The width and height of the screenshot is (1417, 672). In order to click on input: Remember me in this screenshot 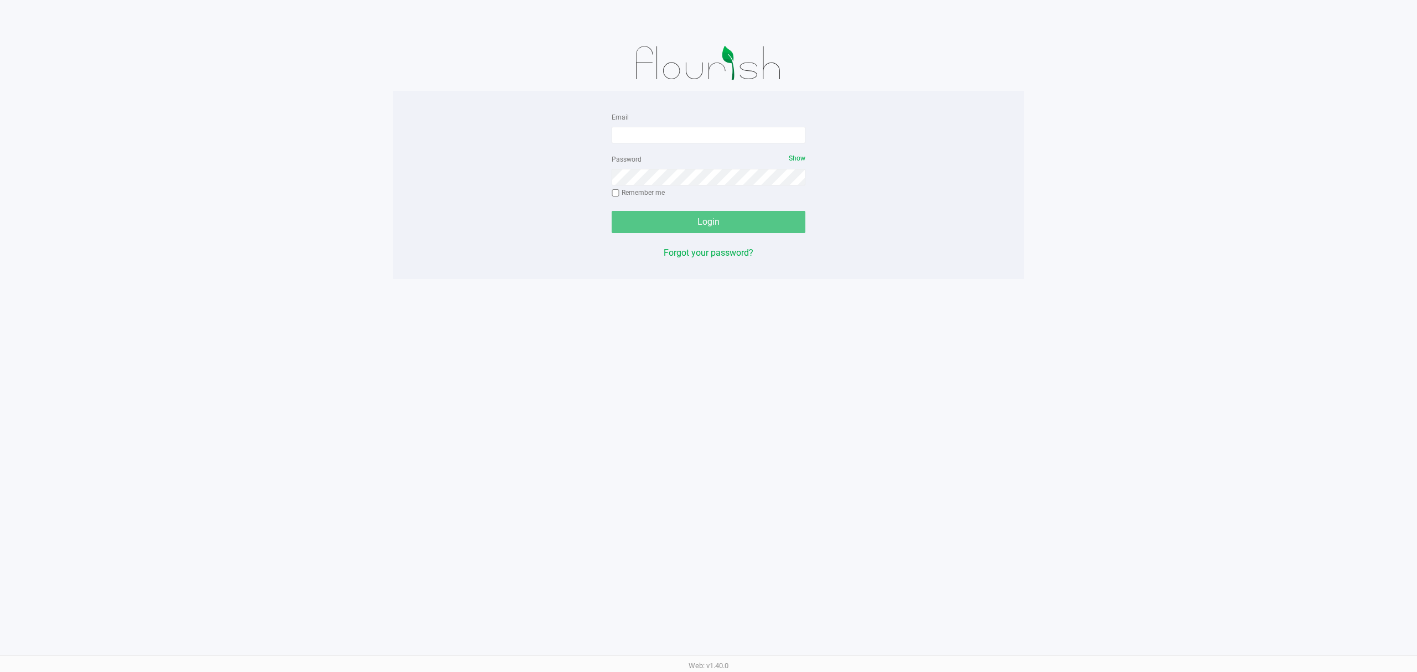, I will do `click(616, 193)`.